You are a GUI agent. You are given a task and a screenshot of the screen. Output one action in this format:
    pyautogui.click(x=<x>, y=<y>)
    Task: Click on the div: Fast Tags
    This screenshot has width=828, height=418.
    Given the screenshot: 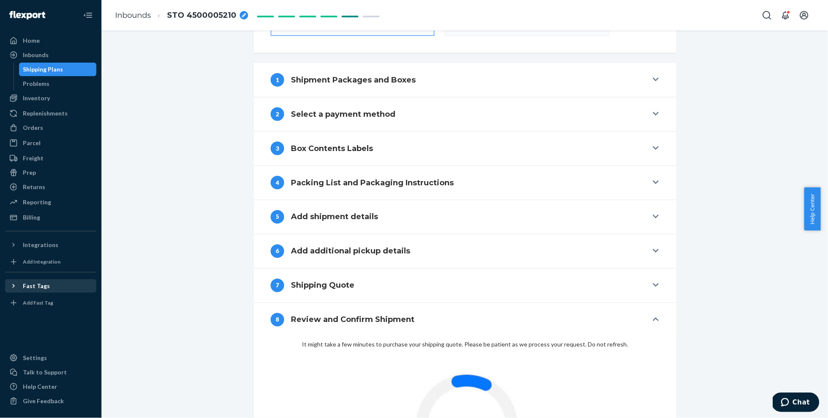 What is the action you would take?
    pyautogui.click(x=36, y=286)
    